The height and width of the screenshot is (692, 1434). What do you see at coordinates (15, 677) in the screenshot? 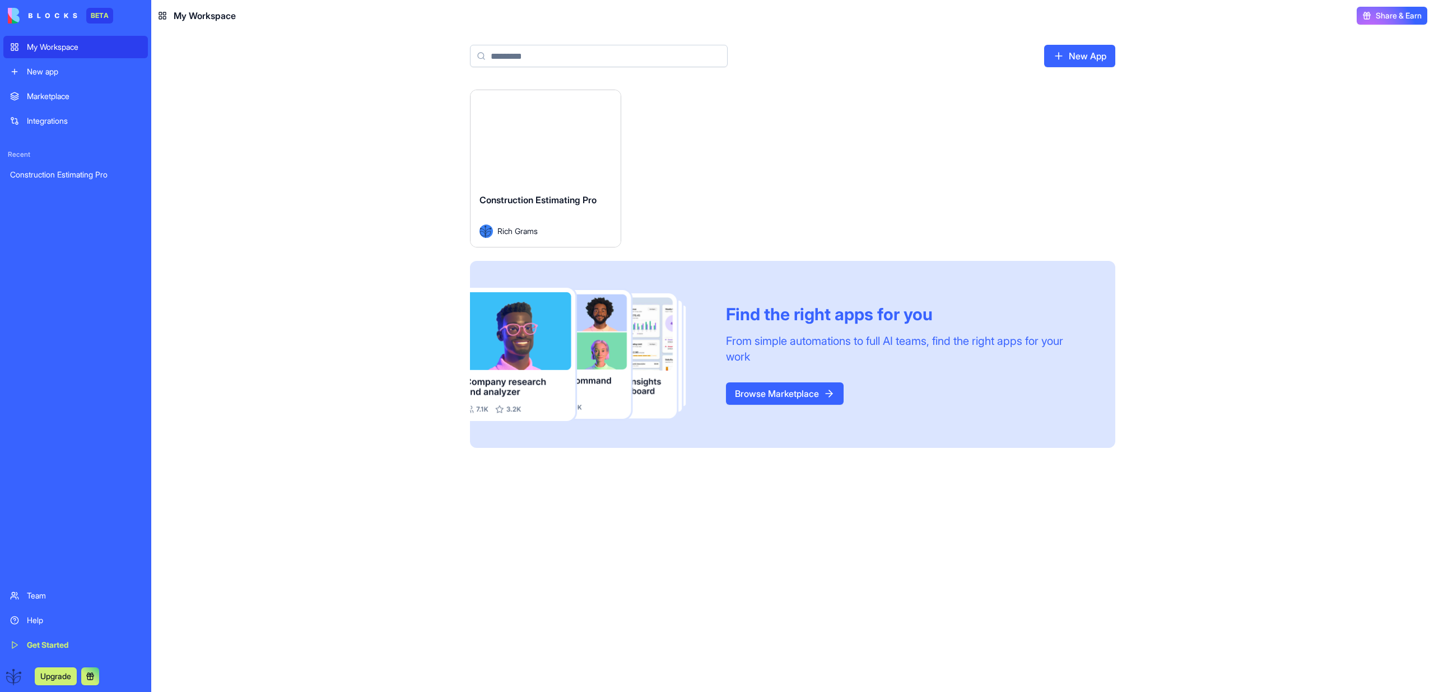
I see `img: ACg8ocJXc4biGNmL-6_84M9niqKohncbsBQNEji79DO8k46BE60Re2nP=s96-c` at bounding box center [15, 677].